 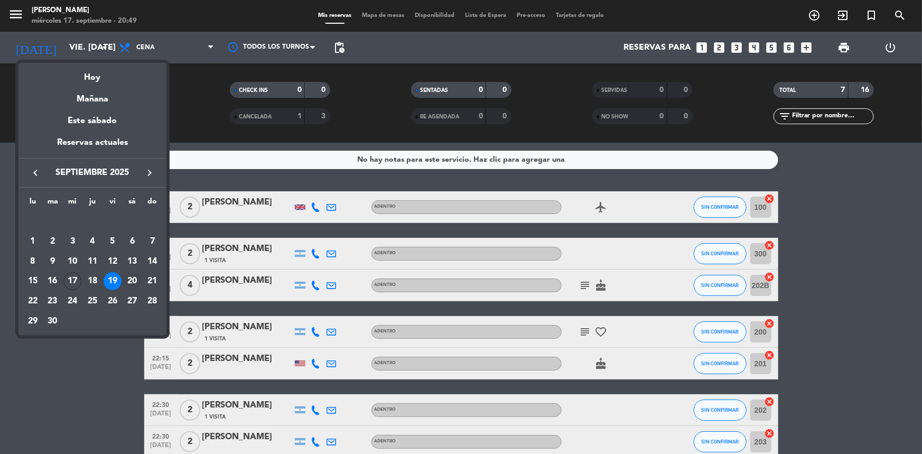 What do you see at coordinates (53, 241) in the screenshot?
I see `td: 2 de septiembre de 2025` at bounding box center [53, 241].